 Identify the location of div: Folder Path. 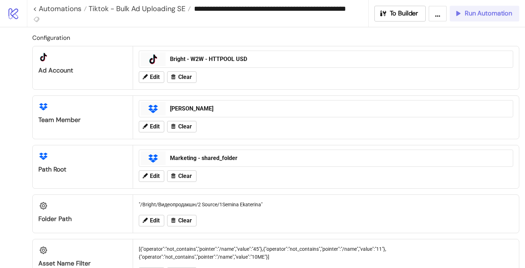
(83, 219).